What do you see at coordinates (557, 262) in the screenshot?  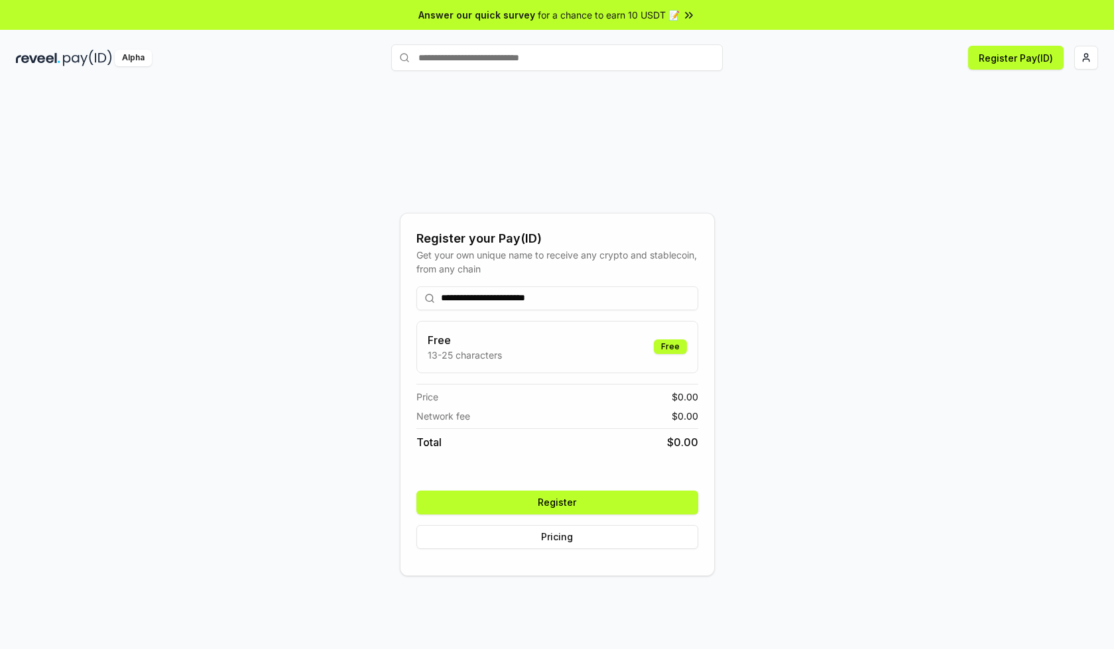 I see `div: Get your own unique name to receive any crypto and stablecoin, from any chain` at bounding box center [557, 262].